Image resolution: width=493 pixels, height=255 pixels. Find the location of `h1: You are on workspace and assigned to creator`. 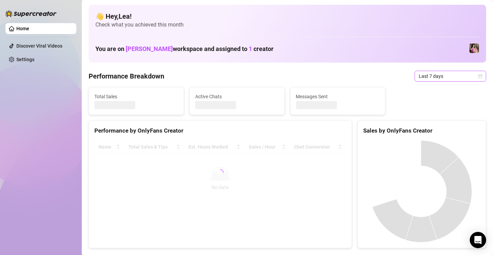

h1: You are on workspace and assigned to creator is located at coordinates (184, 49).